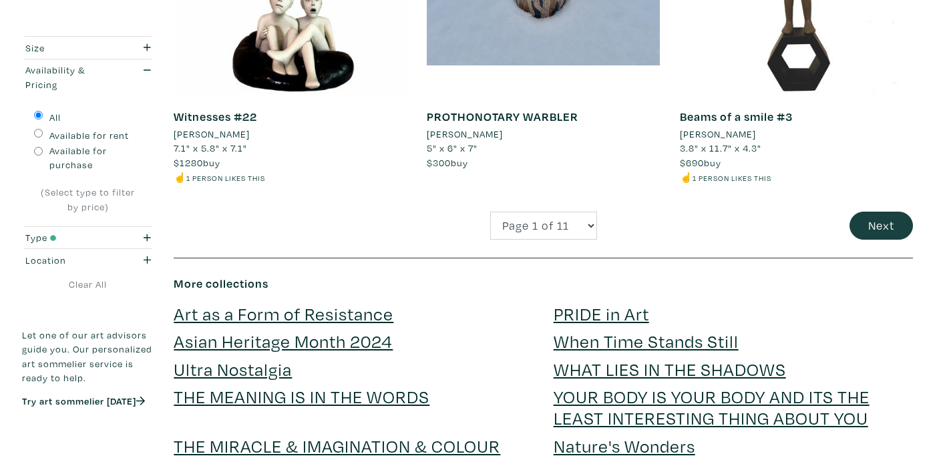  What do you see at coordinates (232, 368) in the screenshot?
I see `a: Ultra Nostalgia` at bounding box center [232, 368].